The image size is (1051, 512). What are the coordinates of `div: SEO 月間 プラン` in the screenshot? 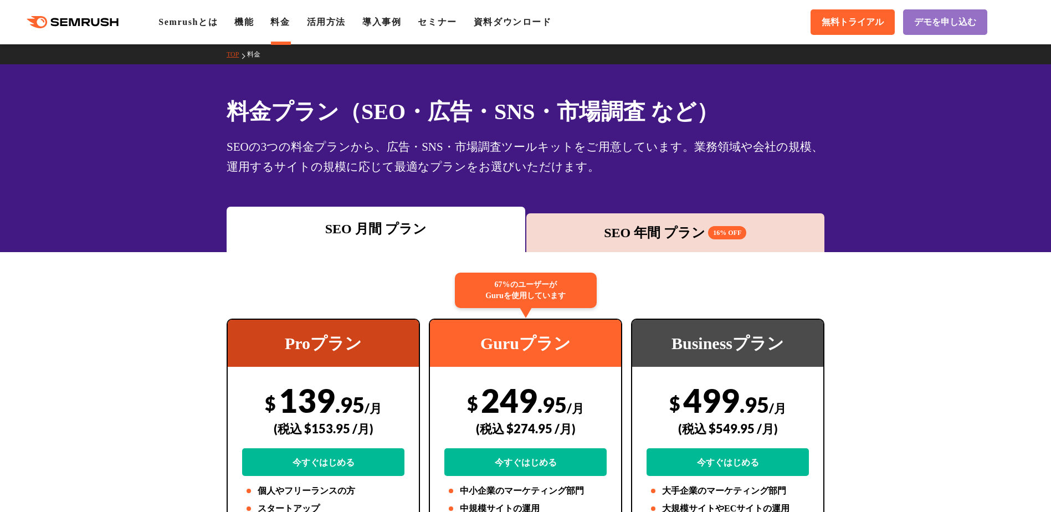 It's located at (376, 229).